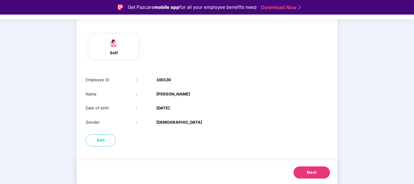  Describe the element at coordinates (280, 7) in the screenshot. I see `a: Download Now` at that location.